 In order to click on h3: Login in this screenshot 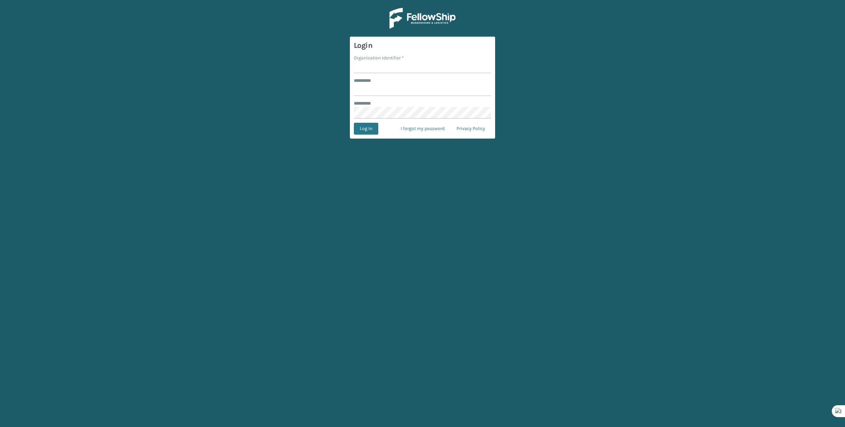, I will do `click(422, 46)`.